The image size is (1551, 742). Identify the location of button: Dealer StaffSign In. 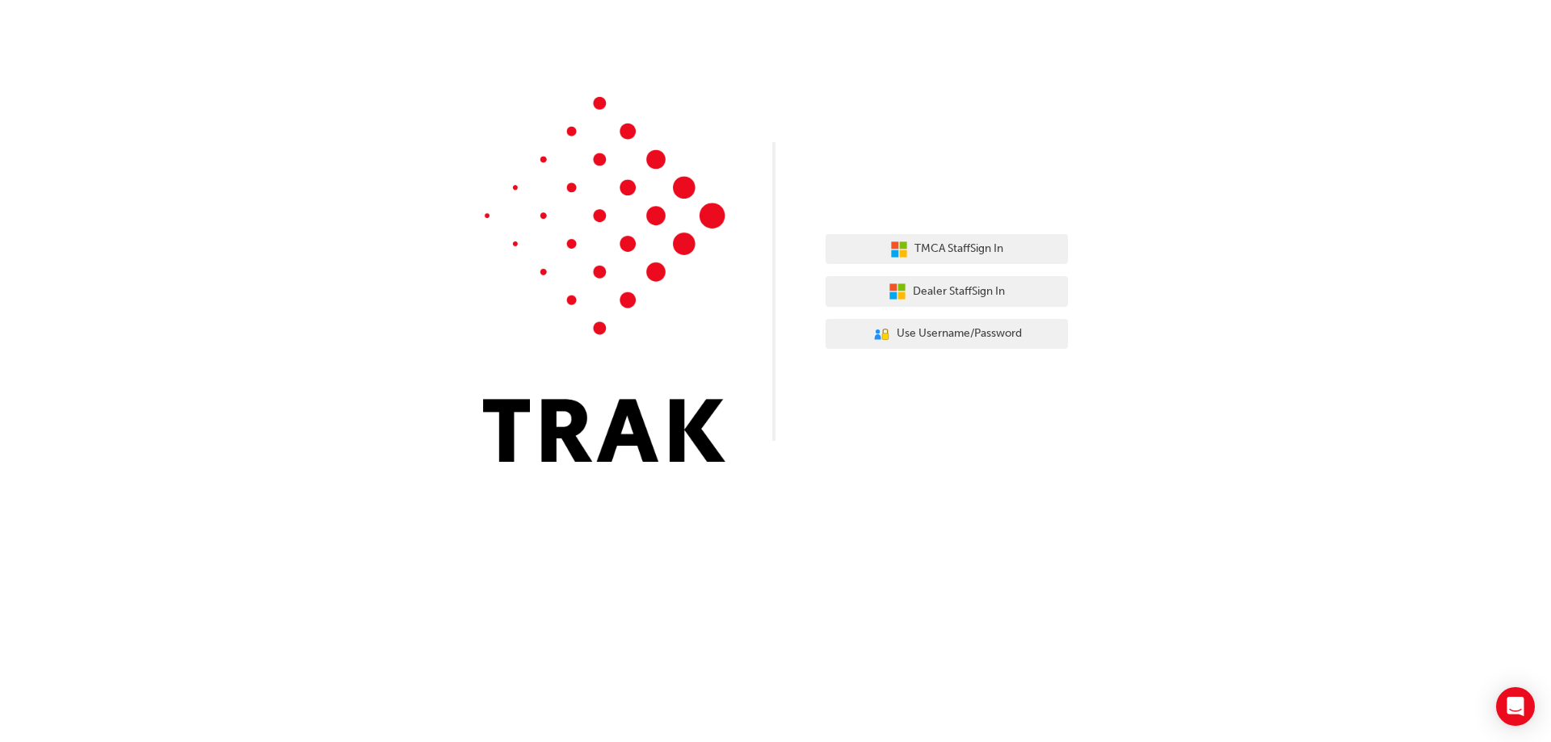
(947, 292).